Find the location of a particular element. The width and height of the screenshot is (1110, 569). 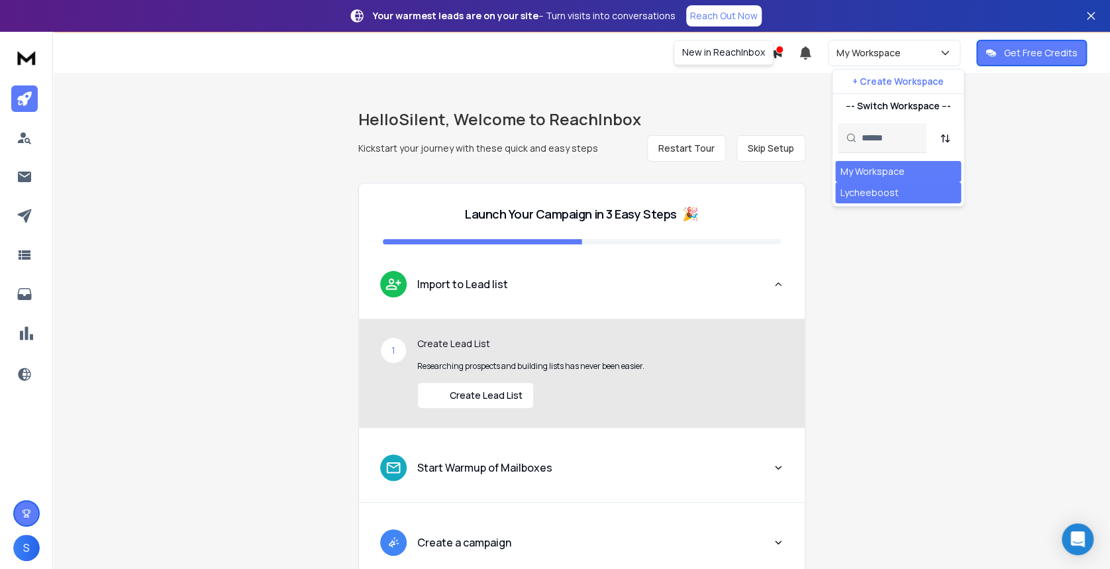

p: Kickstart your journey with these quick and easy steps is located at coordinates (478, 148).